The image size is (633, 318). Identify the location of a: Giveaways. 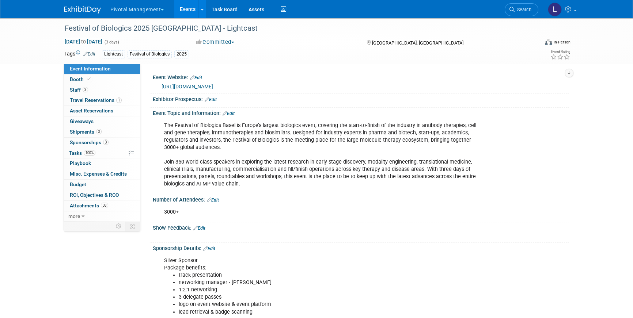
(102, 122).